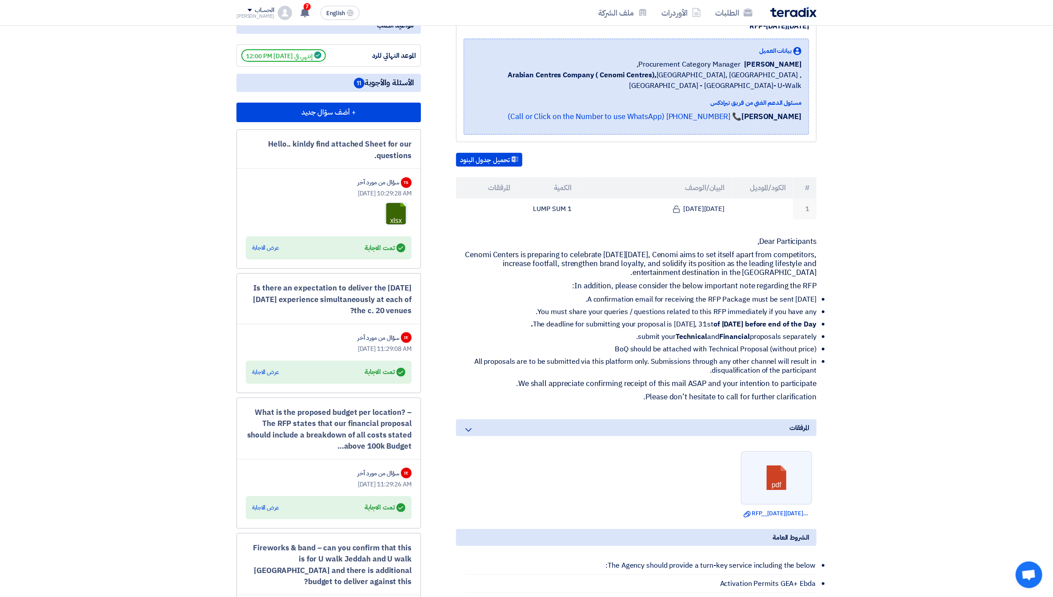 The height and width of the screenshot is (597, 1053). What do you see at coordinates (328, 150) in the screenshot?
I see `div: Hello.. kinldy find attached Sheet for our questions.` at bounding box center [328, 150].